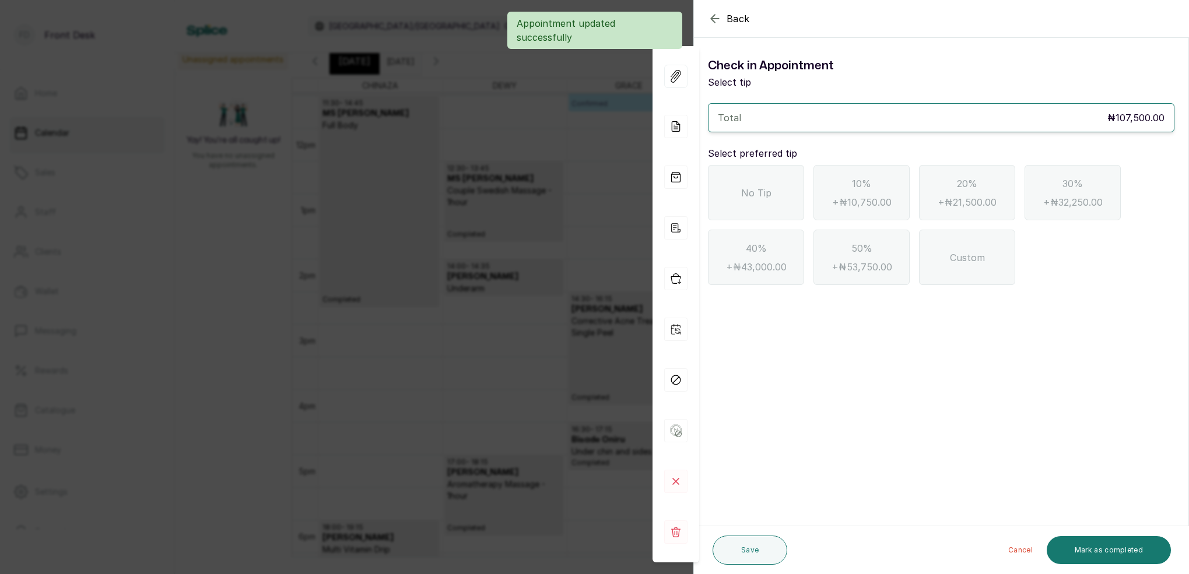  I want to click on span: 40%, so click(756, 248).